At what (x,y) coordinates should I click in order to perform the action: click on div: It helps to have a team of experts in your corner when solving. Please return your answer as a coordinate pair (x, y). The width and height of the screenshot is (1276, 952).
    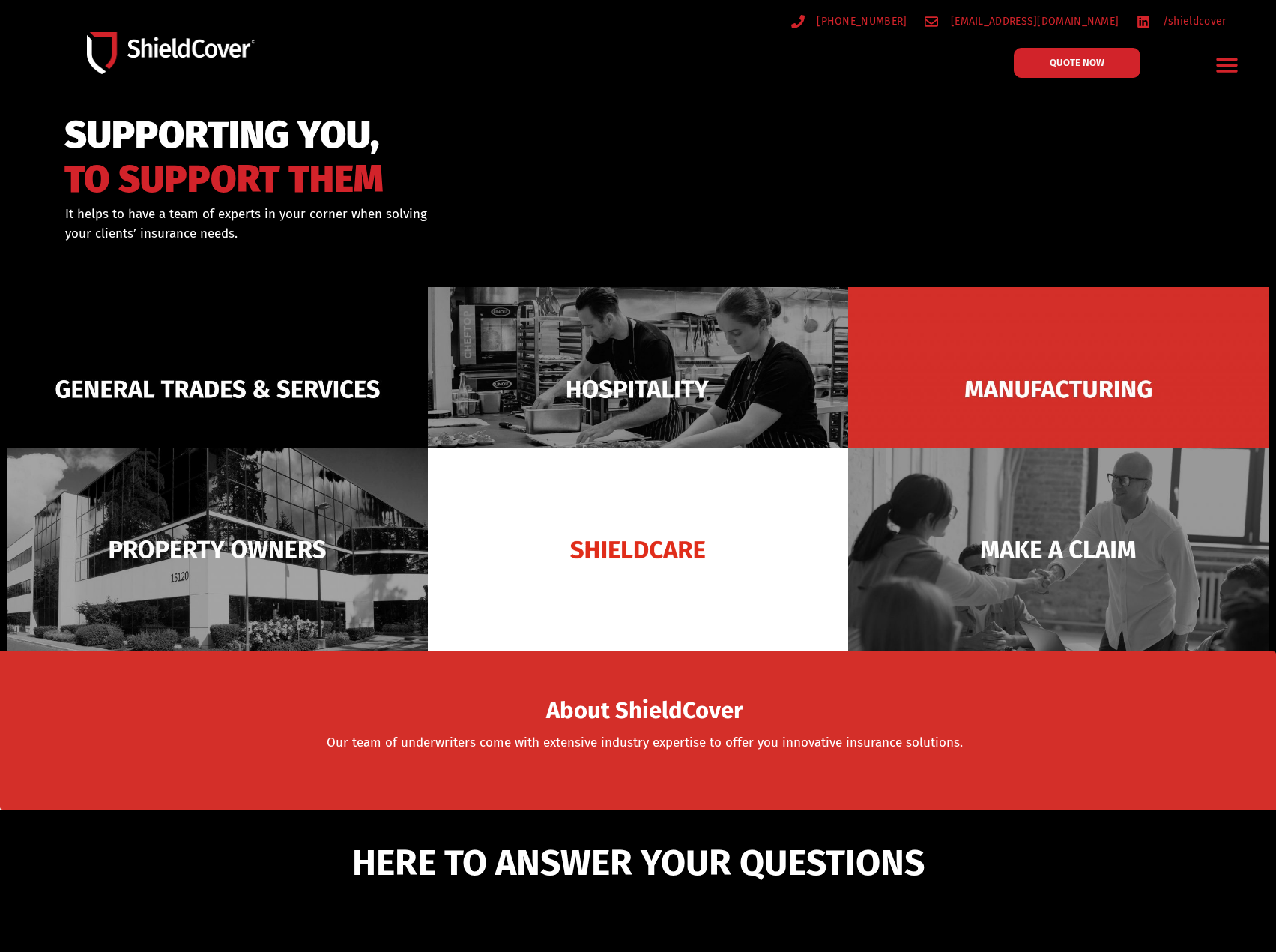
    Looking at the image, I should click on (390, 223).